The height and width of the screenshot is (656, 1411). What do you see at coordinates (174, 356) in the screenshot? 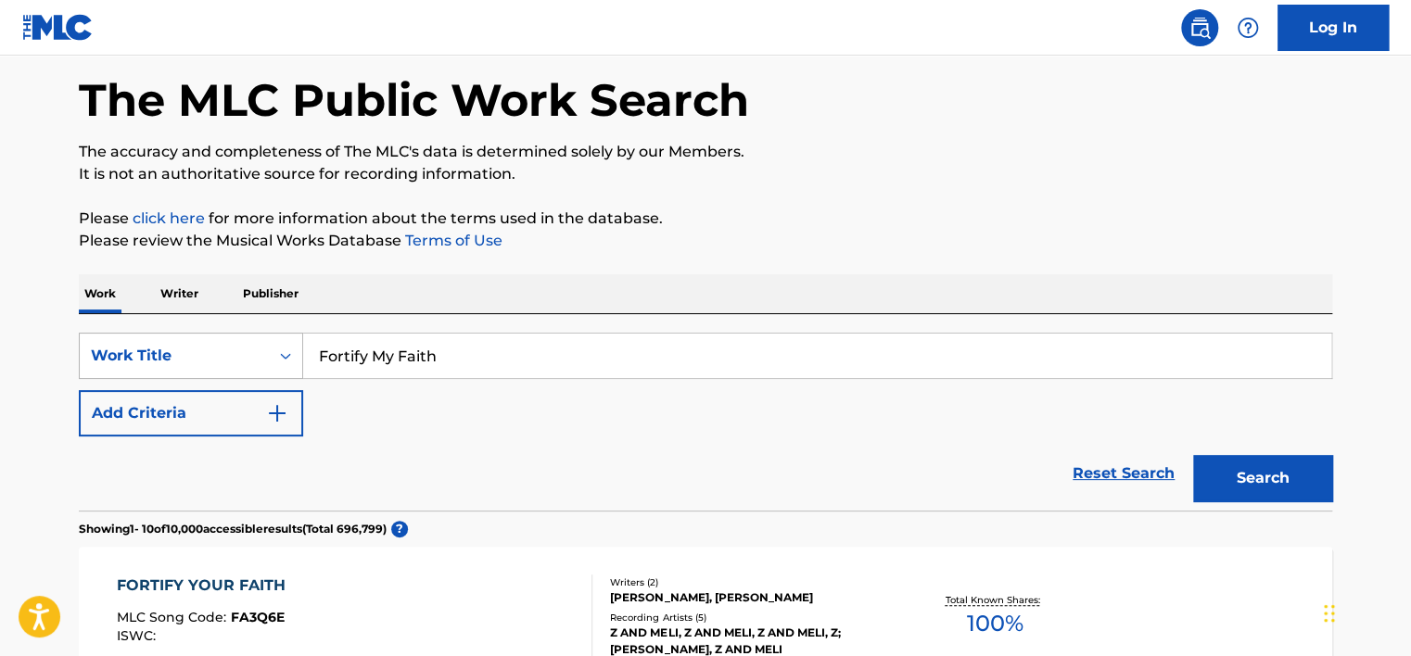
I see `div: Work Title` at bounding box center [174, 356].